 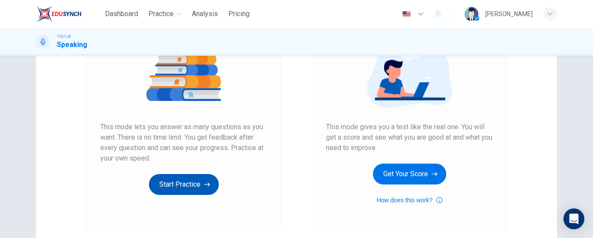 I want to click on a: Pricing, so click(x=239, y=14).